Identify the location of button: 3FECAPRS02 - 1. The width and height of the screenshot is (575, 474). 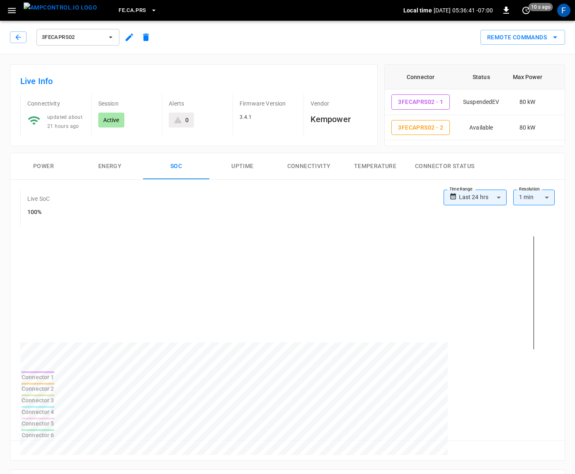
(420, 102).